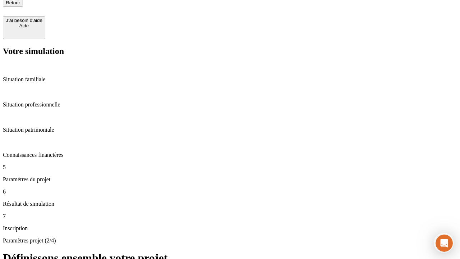 The width and height of the screenshot is (460, 259). What do you see at coordinates (230, 105) in the screenshot?
I see `p: Situation professionnelle` at bounding box center [230, 105].